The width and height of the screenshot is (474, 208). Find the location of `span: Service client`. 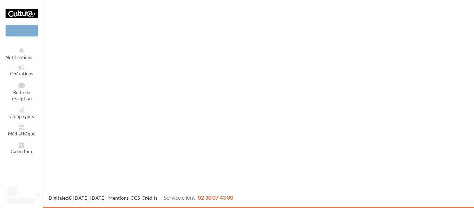

span: Service client is located at coordinates (180, 197).